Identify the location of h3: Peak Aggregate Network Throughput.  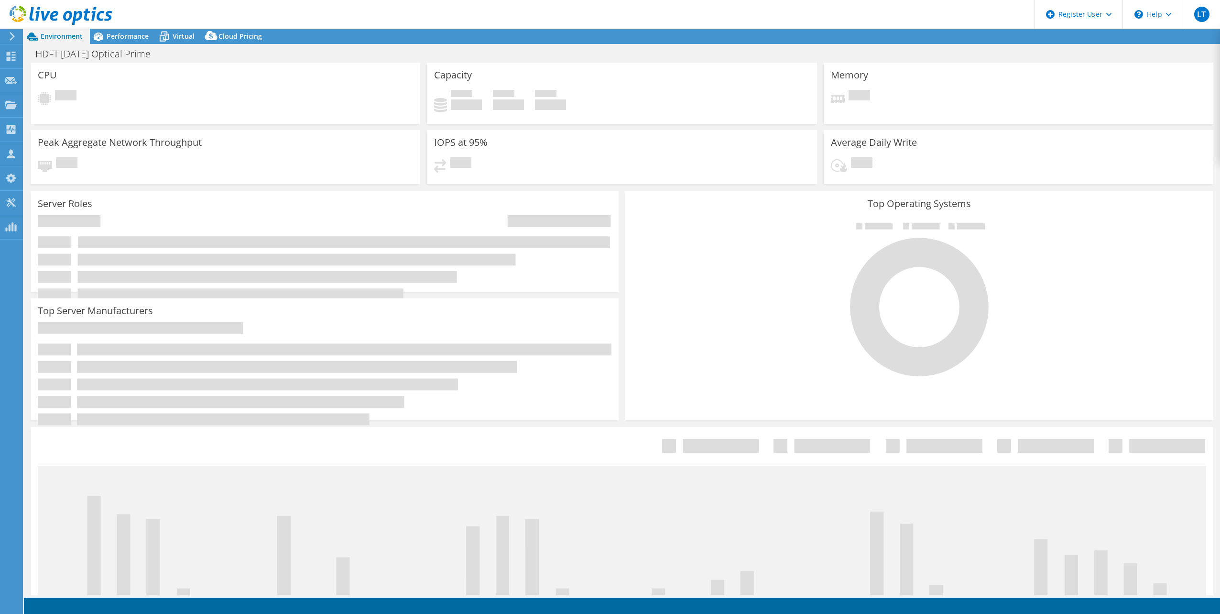
(119, 142).